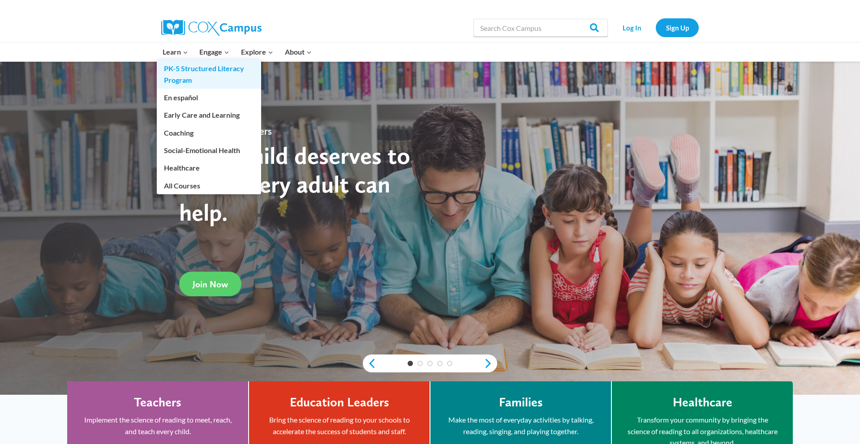 This screenshot has height=444, width=860. I want to click on button: Child menu of Explore, so click(257, 52).